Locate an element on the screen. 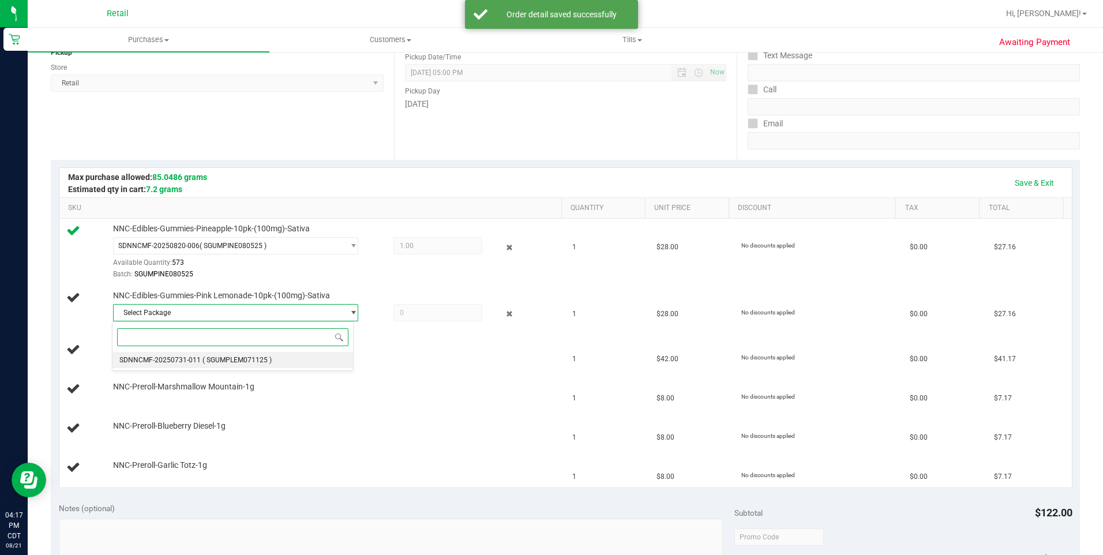 This screenshot has height=555, width=1103. span: NNC-Edibles-Gummies-Pink Lemonade-10pk-(100mg)-Sativa is located at coordinates (222, 295).